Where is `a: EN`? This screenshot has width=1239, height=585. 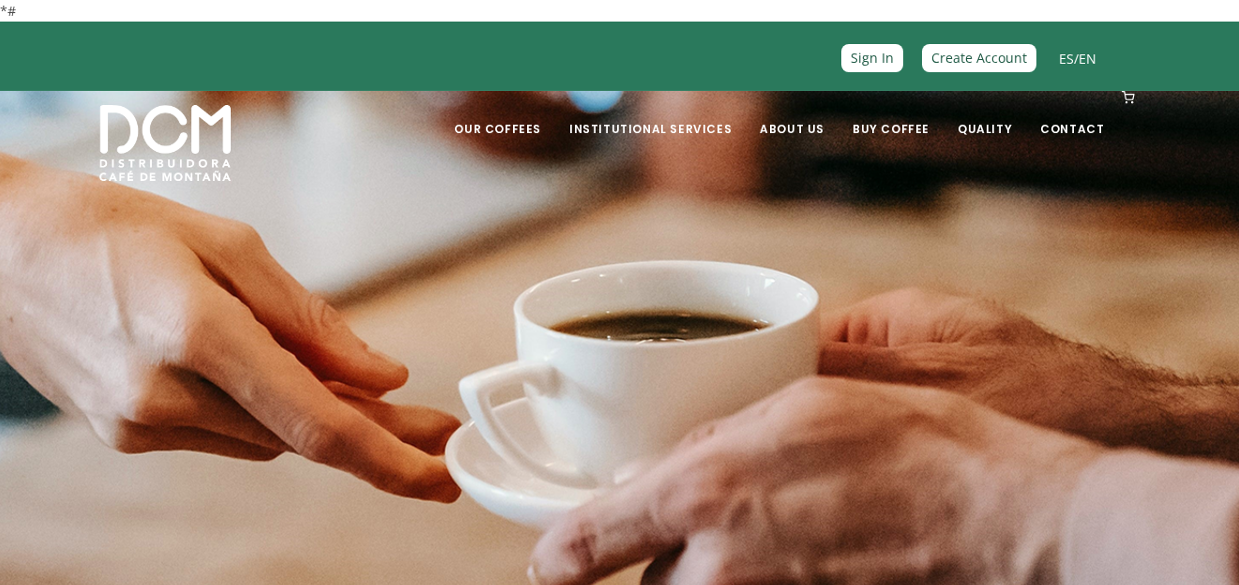 a: EN is located at coordinates (1087, 58).